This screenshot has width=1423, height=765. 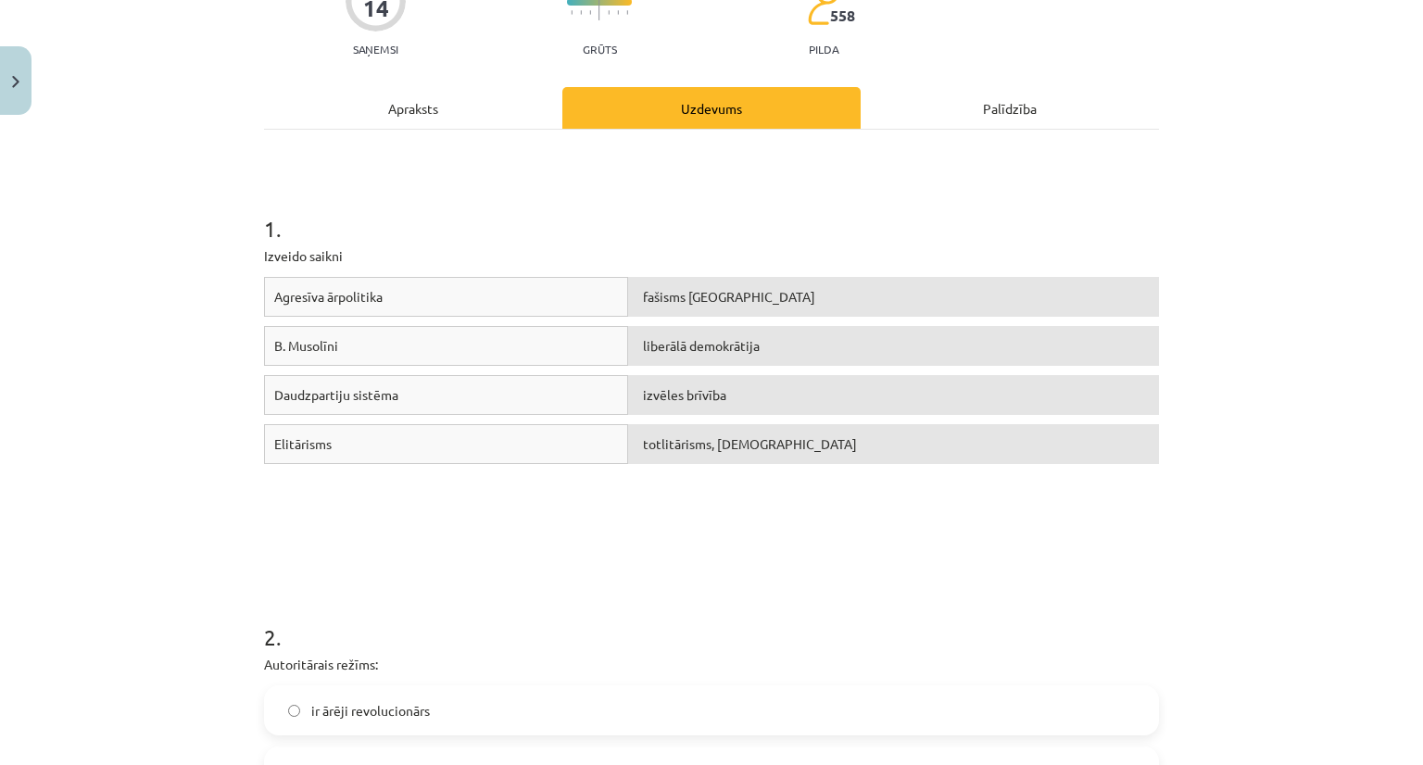 What do you see at coordinates (16, 82) in the screenshot?
I see `img: icon-close-lesson-0947bae3869378f0d4975bcd49f059093ad1ed9edebbc8119c70593378902aed.svg` at bounding box center [16, 82].